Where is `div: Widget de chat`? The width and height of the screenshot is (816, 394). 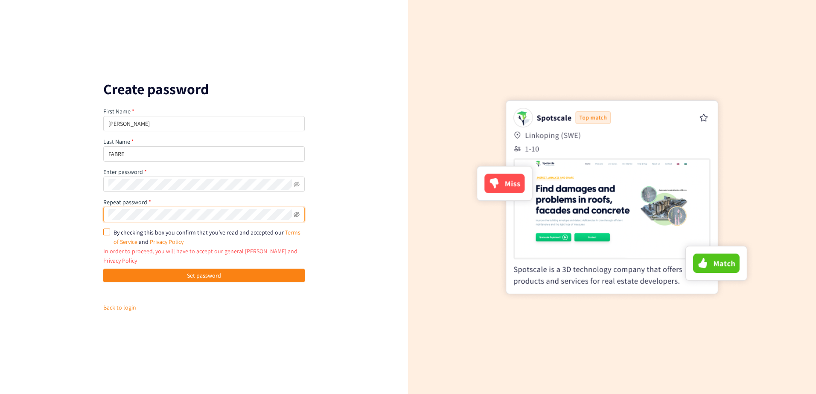
div: Widget de chat is located at coordinates (746, 348).